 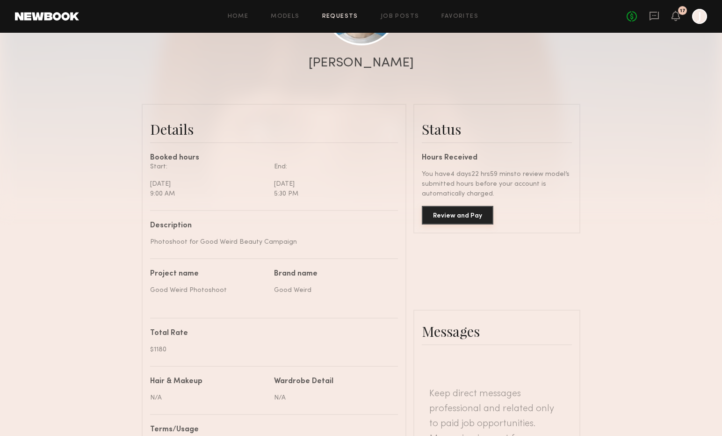 I want to click on div: 5:30 PM, so click(x=333, y=194).